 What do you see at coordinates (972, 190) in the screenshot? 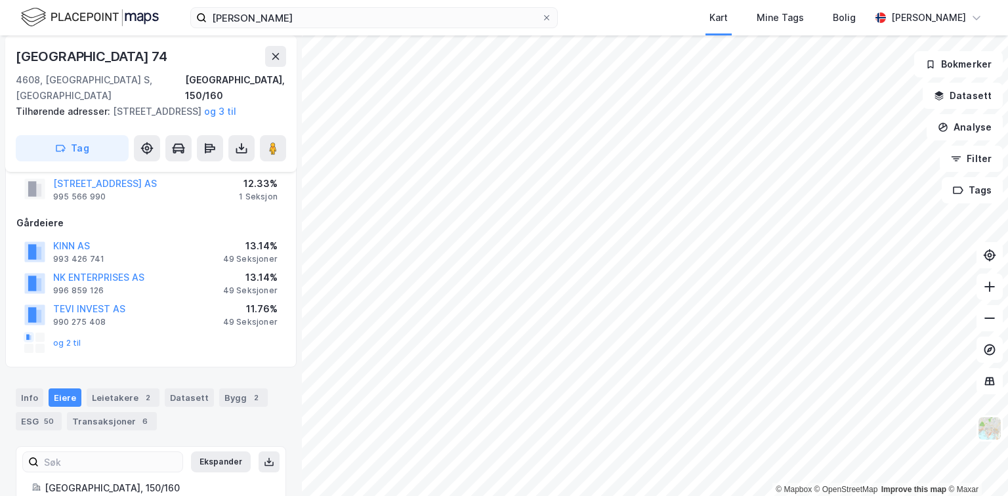
I see `button: Tags` at bounding box center [972, 190].